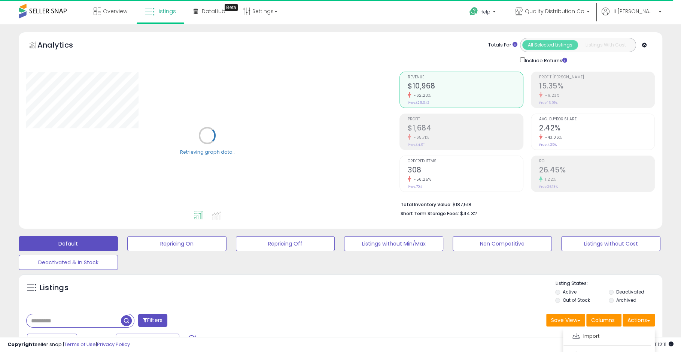 This screenshot has width=681, height=352. I want to click on label: Deactivated, so click(630, 291).